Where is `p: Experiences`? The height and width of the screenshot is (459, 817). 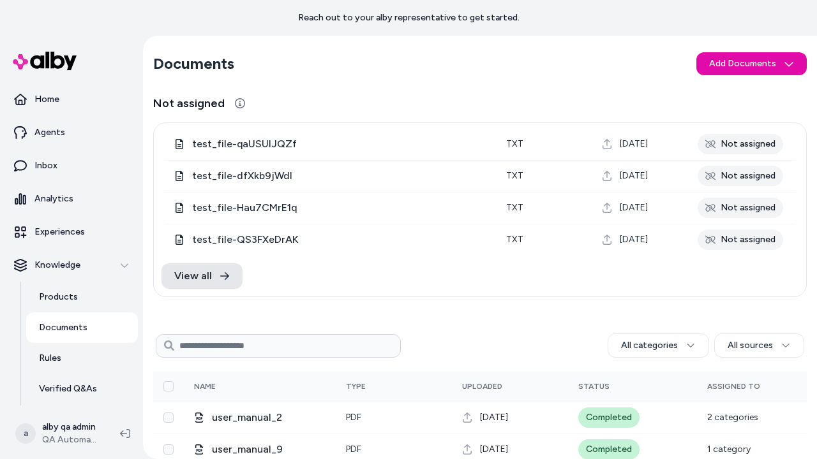 p: Experiences is located at coordinates (59, 232).